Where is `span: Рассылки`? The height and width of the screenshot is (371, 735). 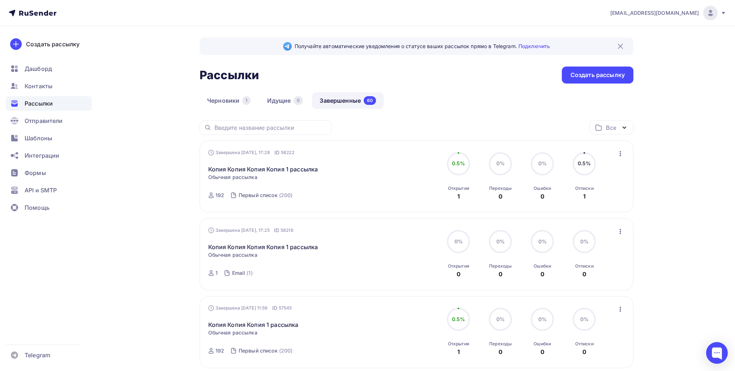
span: Рассылки is located at coordinates (39, 103).